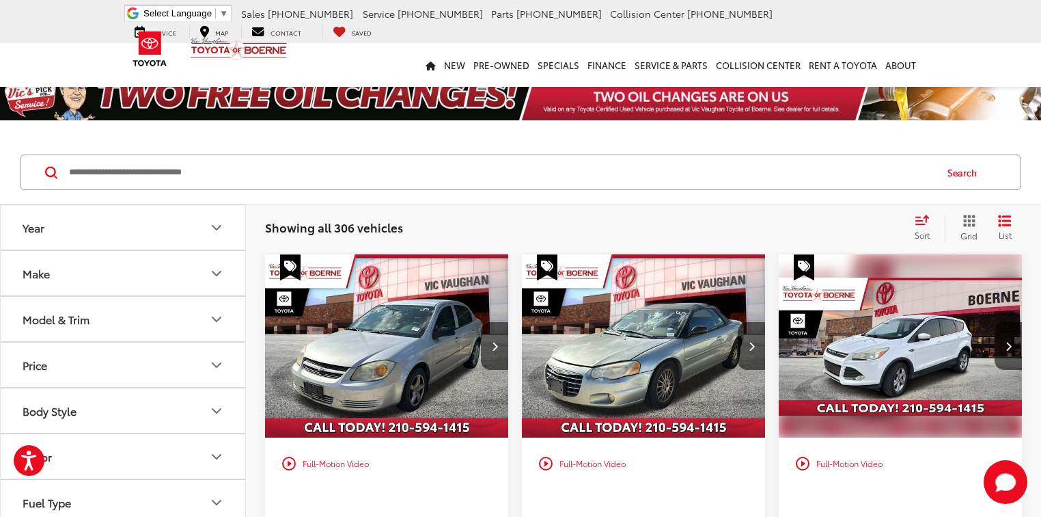  Describe the element at coordinates (214, 31) in the screenshot. I see `a: Map` at that location.